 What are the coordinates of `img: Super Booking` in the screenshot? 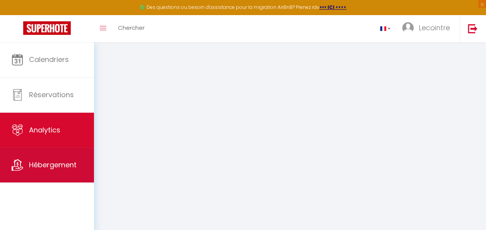 It's located at (47, 28).